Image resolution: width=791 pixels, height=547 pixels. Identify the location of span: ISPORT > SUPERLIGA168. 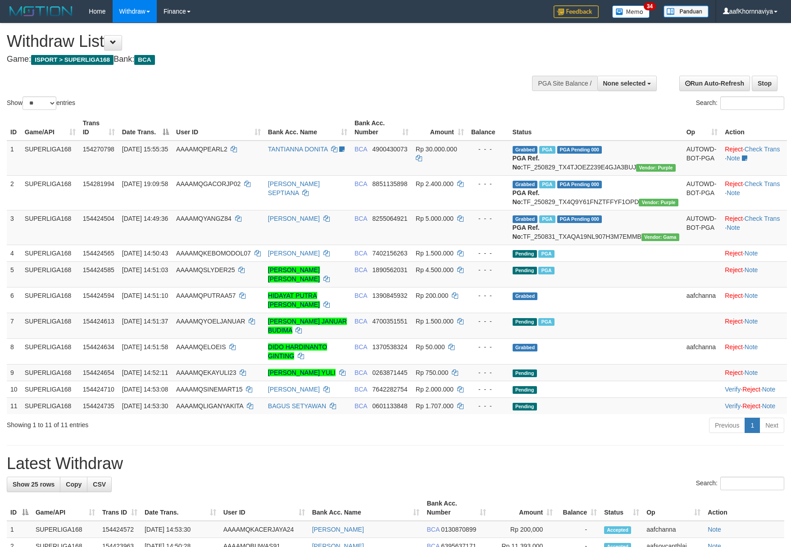
(72, 60).